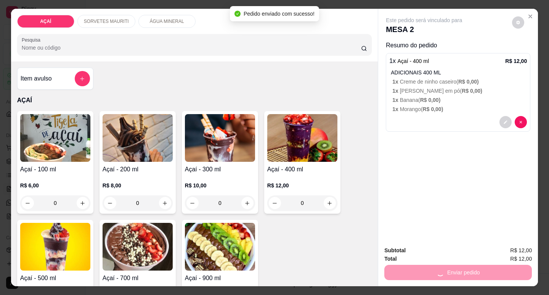 Image resolution: width=549 pixels, height=295 pixels. Describe the element at coordinates (237, 14) in the screenshot. I see `span: check-circle` at that location.